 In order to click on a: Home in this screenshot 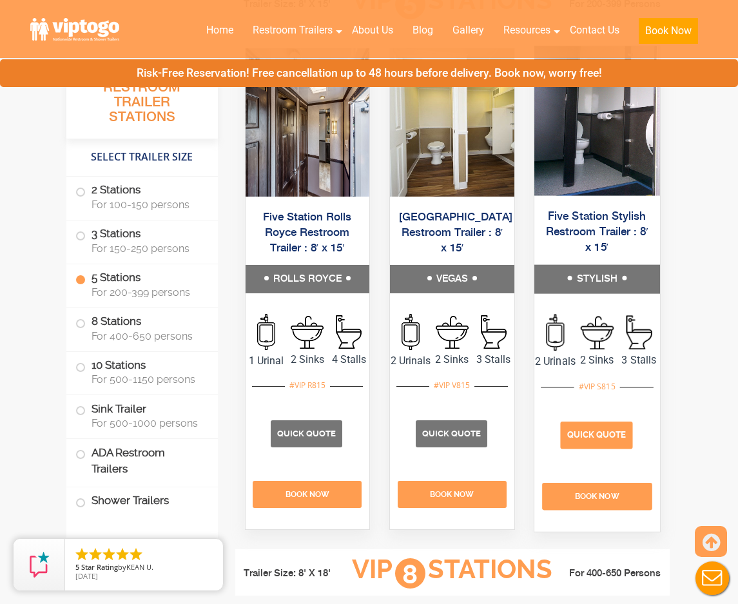, I will do `click(220, 30)`.